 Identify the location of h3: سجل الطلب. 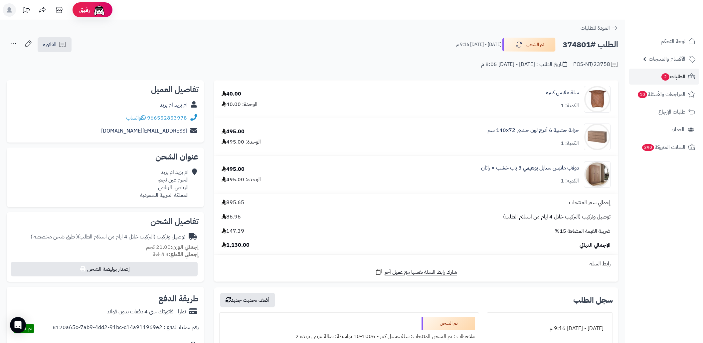
(593, 300).